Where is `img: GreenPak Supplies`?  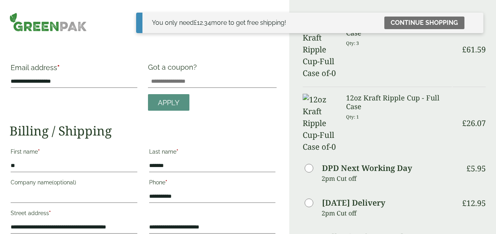 img: GreenPak Supplies is located at coordinates (48, 22).